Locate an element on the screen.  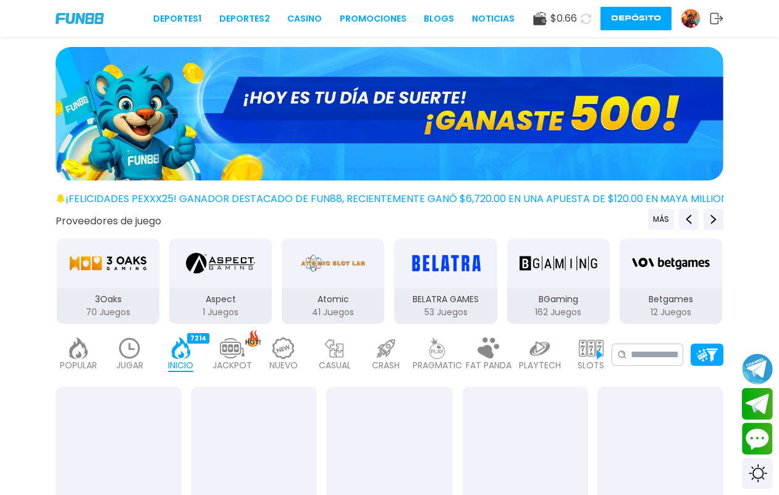
p: 53 Juegos is located at coordinates (445, 312).